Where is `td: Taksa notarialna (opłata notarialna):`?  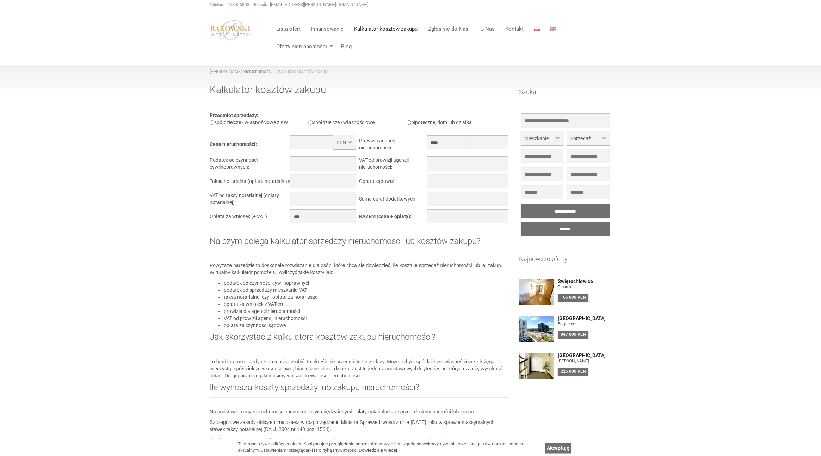
td: Taksa notarialna (opłata notarialna): is located at coordinates (250, 183).